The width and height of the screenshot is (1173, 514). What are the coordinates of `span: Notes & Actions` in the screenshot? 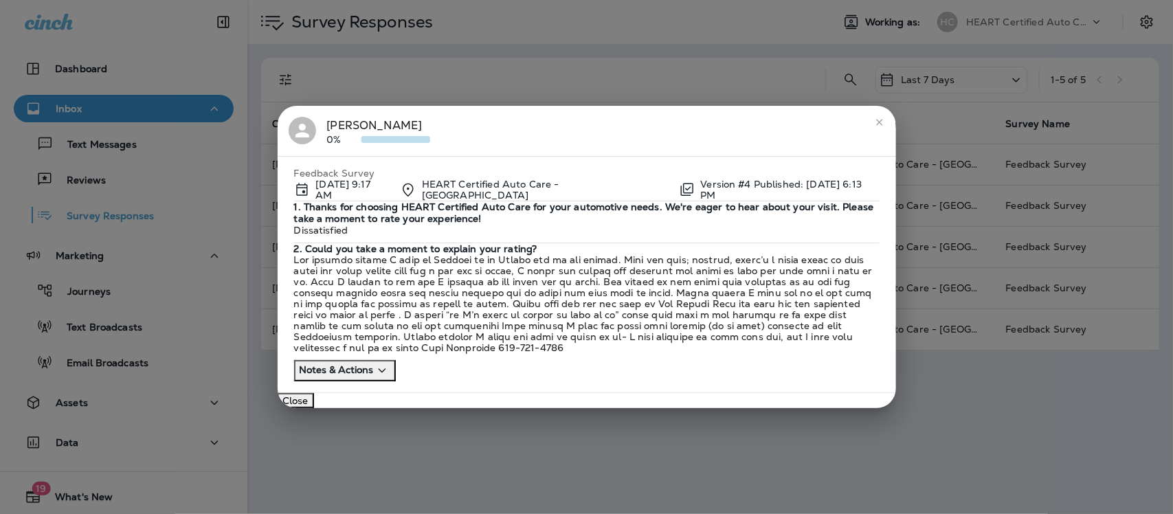 It's located at (337, 370).